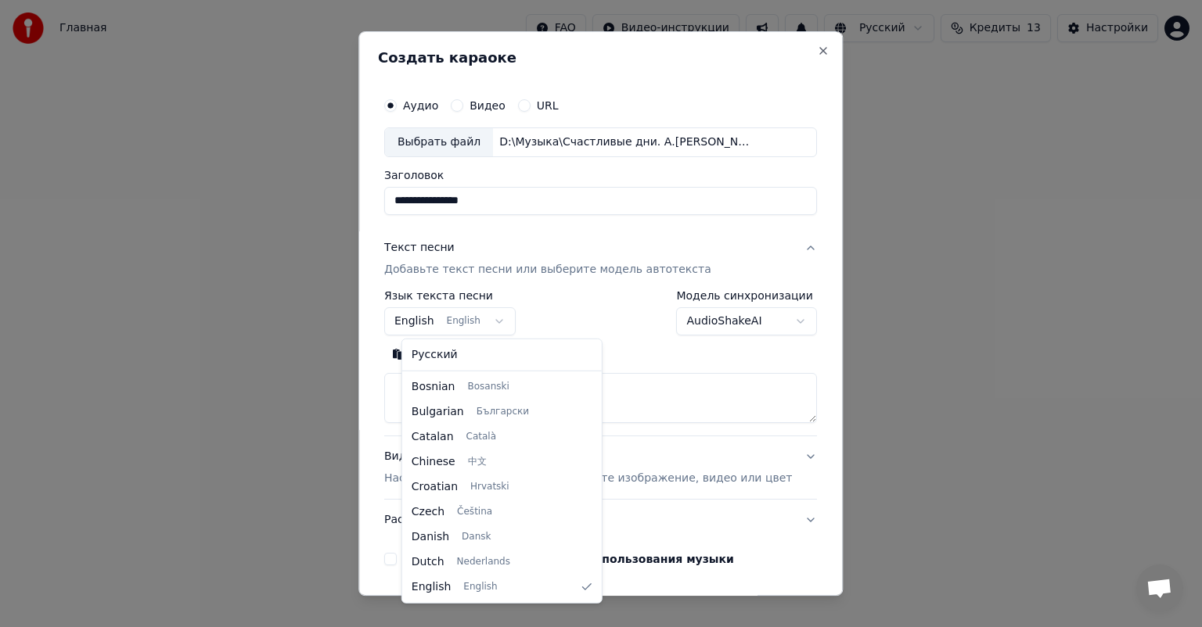 The width and height of the screenshot is (1202, 627). I want to click on span: Čeština, so click(474, 512).